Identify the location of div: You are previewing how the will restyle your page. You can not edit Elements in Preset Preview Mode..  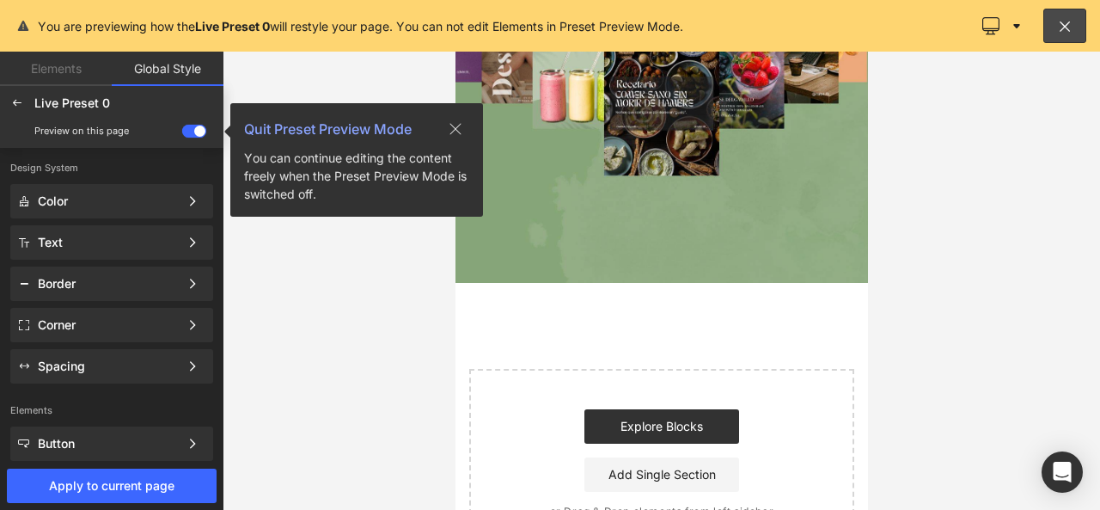
(360, 26).